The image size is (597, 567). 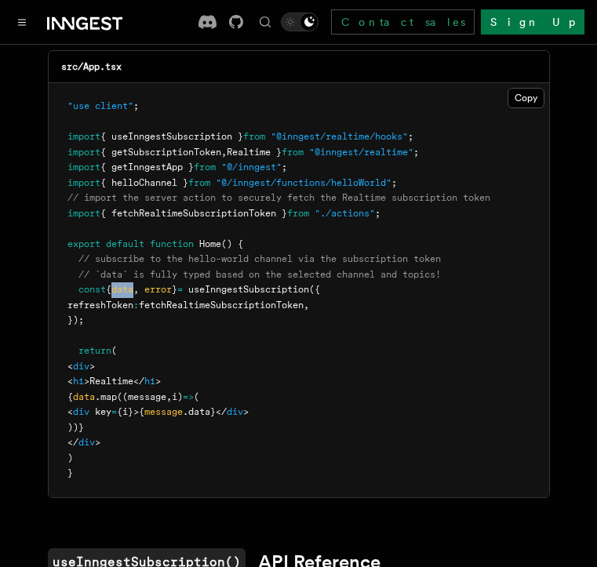 What do you see at coordinates (177, 397) in the screenshot?
I see `span: i)` at bounding box center [177, 397].